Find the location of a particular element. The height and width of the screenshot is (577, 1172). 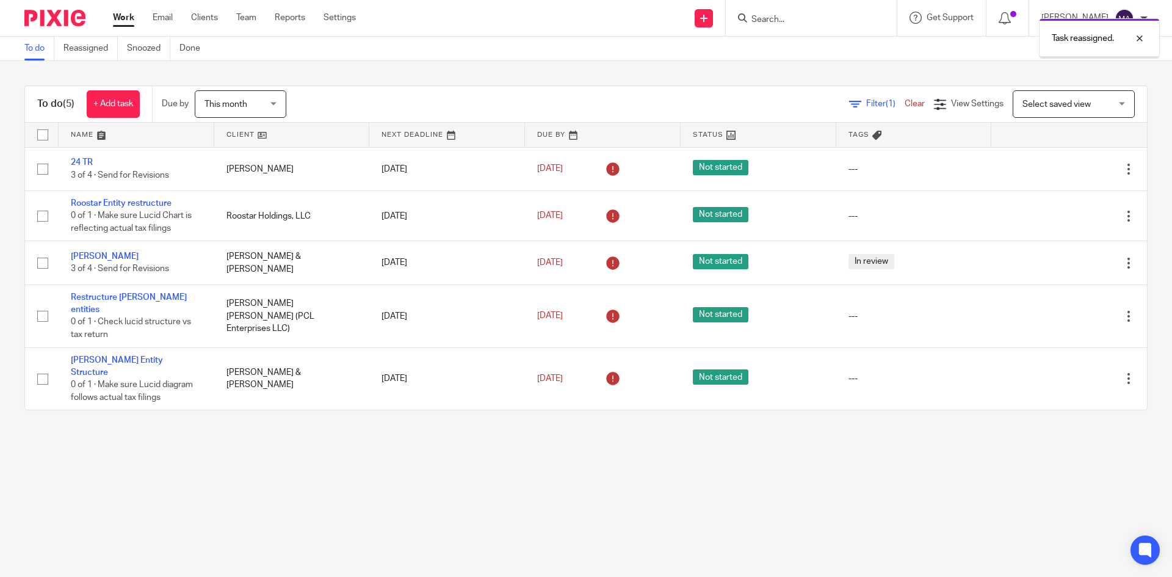

span: View Settings is located at coordinates (977, 104).